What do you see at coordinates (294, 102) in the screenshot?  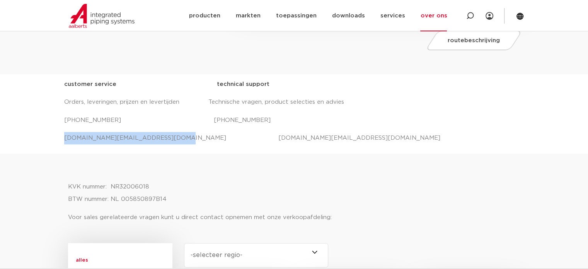 I see `p: Orders, leveringen, prijzen en levertijden Technische vragen, product selecties en advies` at bounding box center [294, 102].